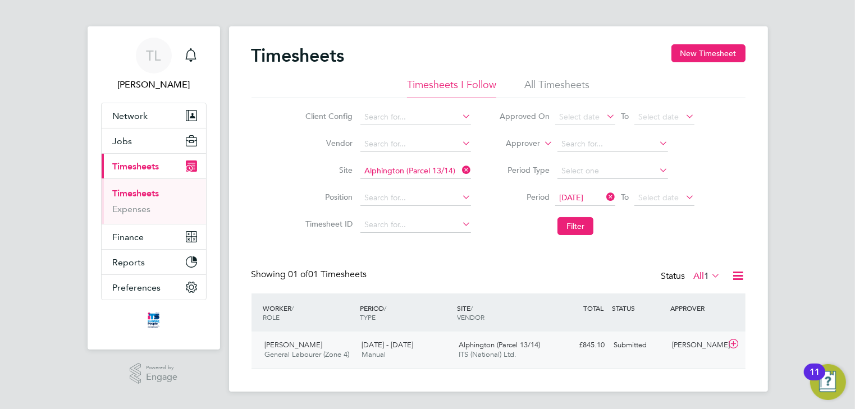 The width and height of the screenshot is (855, 409). Describe the element at coordinates (499, 345) in the screenshot. I see `span: Alphington (Parcel 13/14)` at that location.